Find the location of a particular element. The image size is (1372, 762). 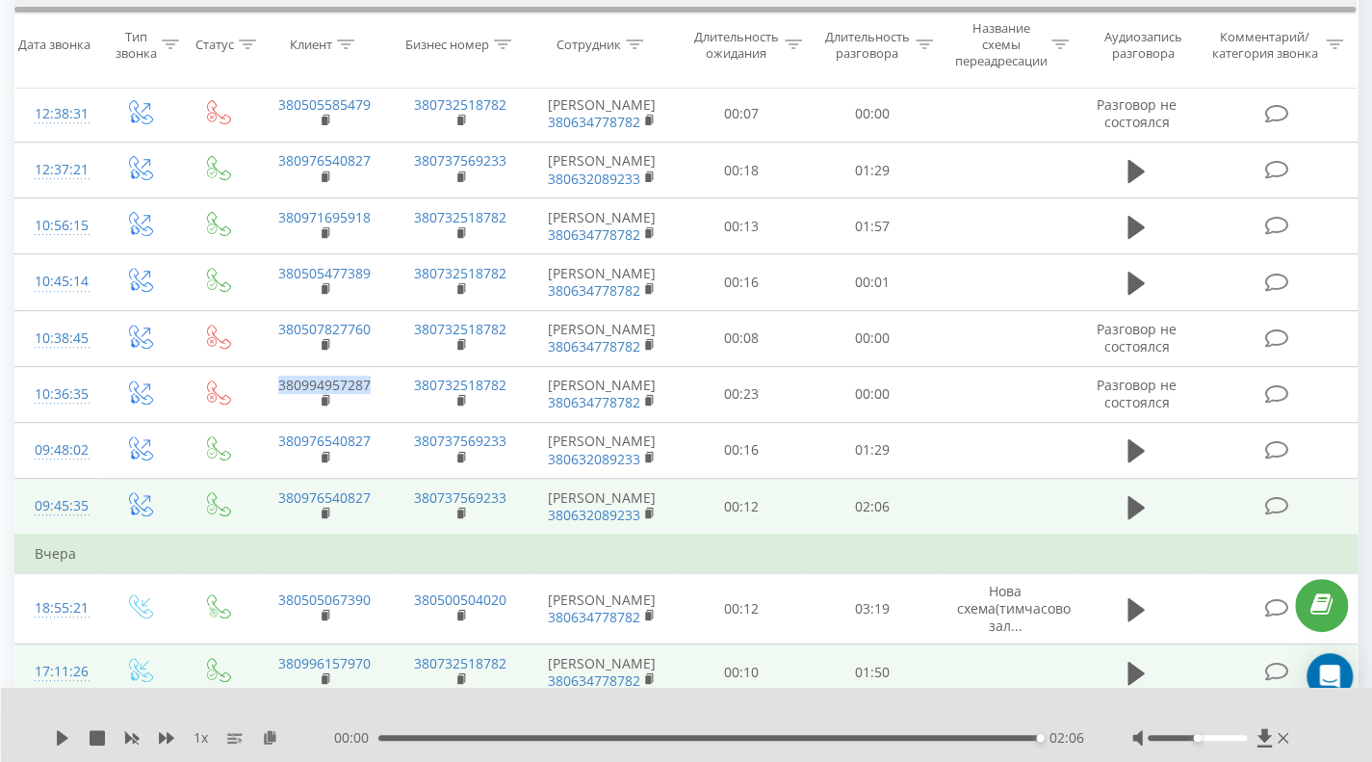

div: 17:11:26 is located at coordinates (57, 671).